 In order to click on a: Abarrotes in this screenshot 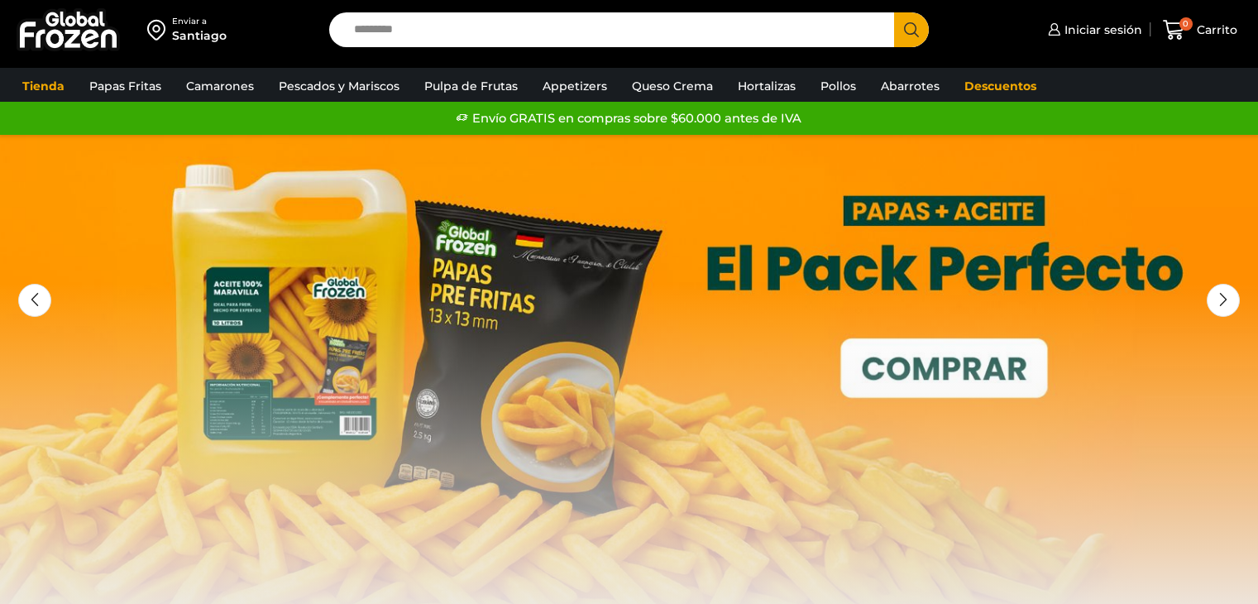, I will do `click(910, 86)`.